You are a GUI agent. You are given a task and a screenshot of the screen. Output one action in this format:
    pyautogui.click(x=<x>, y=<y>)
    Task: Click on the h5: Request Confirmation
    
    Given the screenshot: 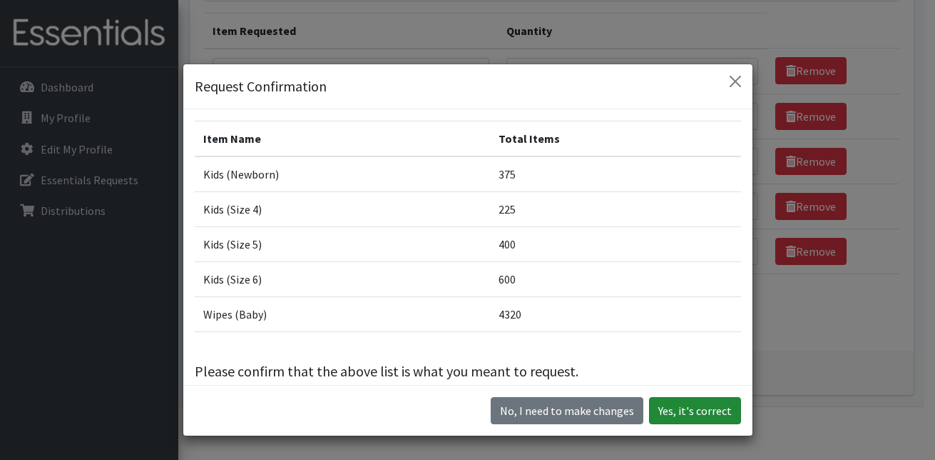 What is the action you would take?
    pyautogui.click(x=260, y=86)
    